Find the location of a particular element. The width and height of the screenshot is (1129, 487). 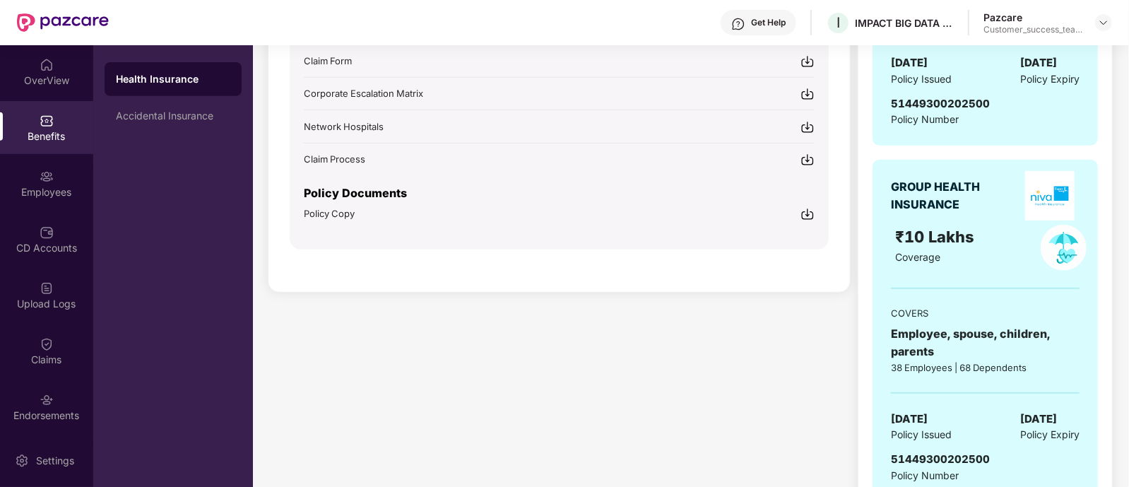

img: svg+xml;base64,PHN2ZyBpZD0iQ0RfQWNjb3VudHMiIGRhdGEtbmFtZT0iQ0QgQWNjb3VudHMiIHhtbG5zPSJodHRwOi8vd3... is located at coordinates (47, 232).